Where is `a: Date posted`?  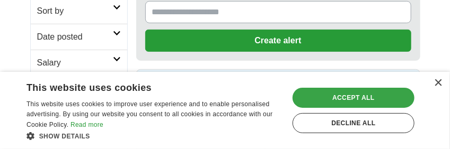
a: Date posted is located at coordinates (79, 37).